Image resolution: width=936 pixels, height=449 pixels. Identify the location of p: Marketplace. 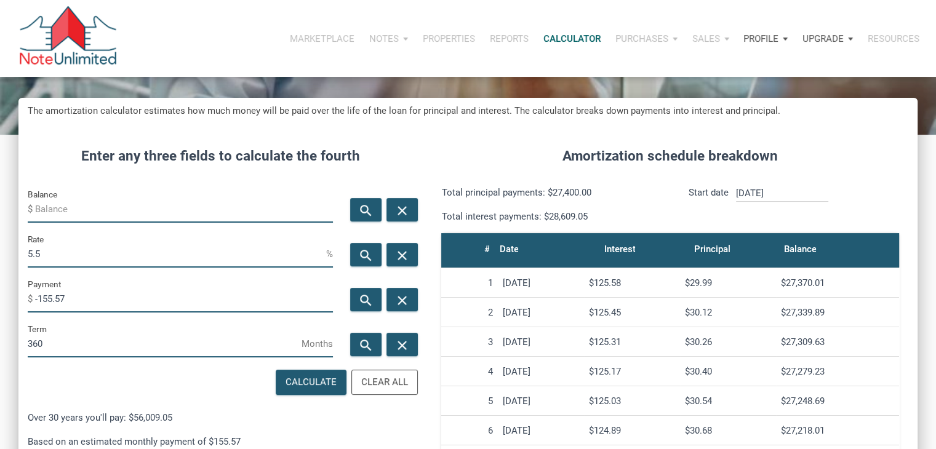
(322, 39).